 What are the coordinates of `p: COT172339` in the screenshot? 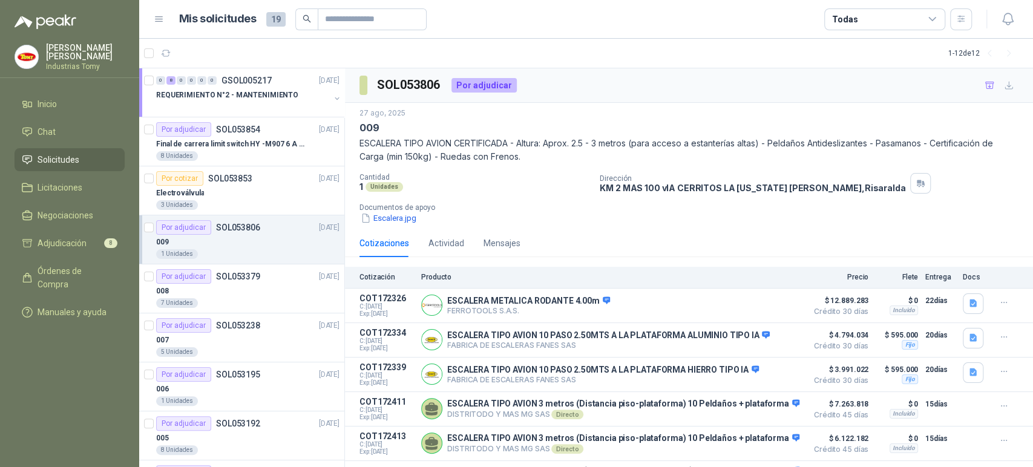 It's located at (387, 368).